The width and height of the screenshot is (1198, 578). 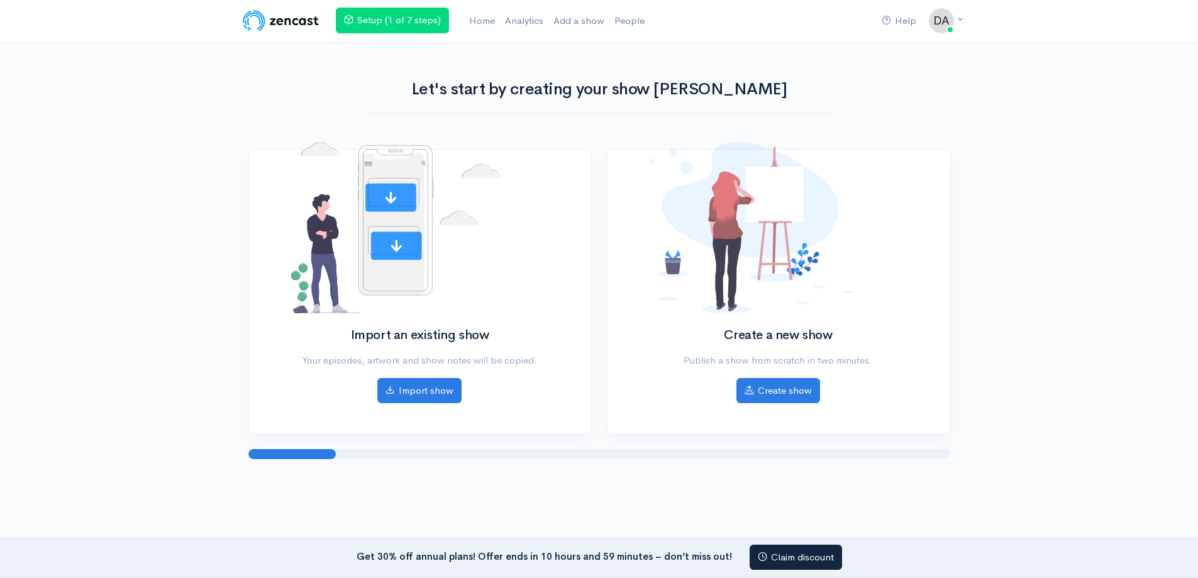 I want to click on a: People, so click(x=630, y=21).